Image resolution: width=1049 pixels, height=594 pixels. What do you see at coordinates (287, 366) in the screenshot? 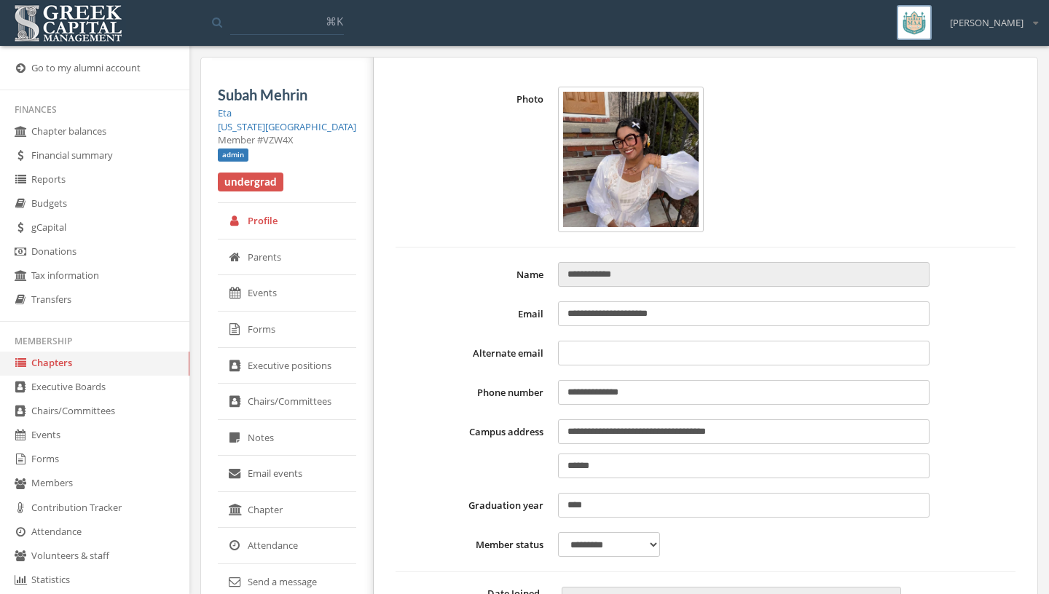
I see `a: Executive positions` at bounding box center [287, 366].